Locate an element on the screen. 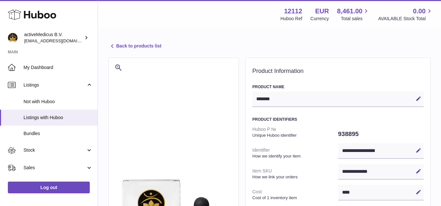 Image resolution: width=441 pixels, height=206 pixels. dt: Cost is located at coordinates (295, 195).